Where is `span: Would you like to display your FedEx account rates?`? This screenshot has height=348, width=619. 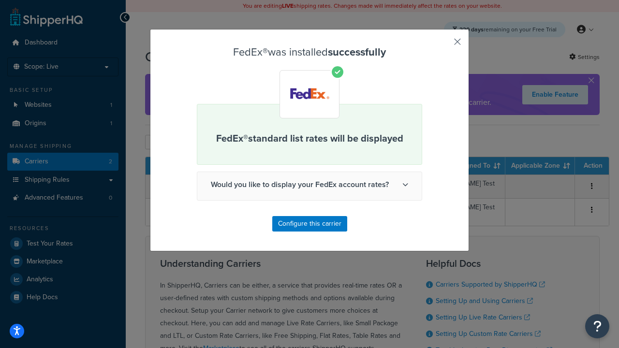
span: Would you like to display your FedEx account rates? is located at coordinates (310, 185).